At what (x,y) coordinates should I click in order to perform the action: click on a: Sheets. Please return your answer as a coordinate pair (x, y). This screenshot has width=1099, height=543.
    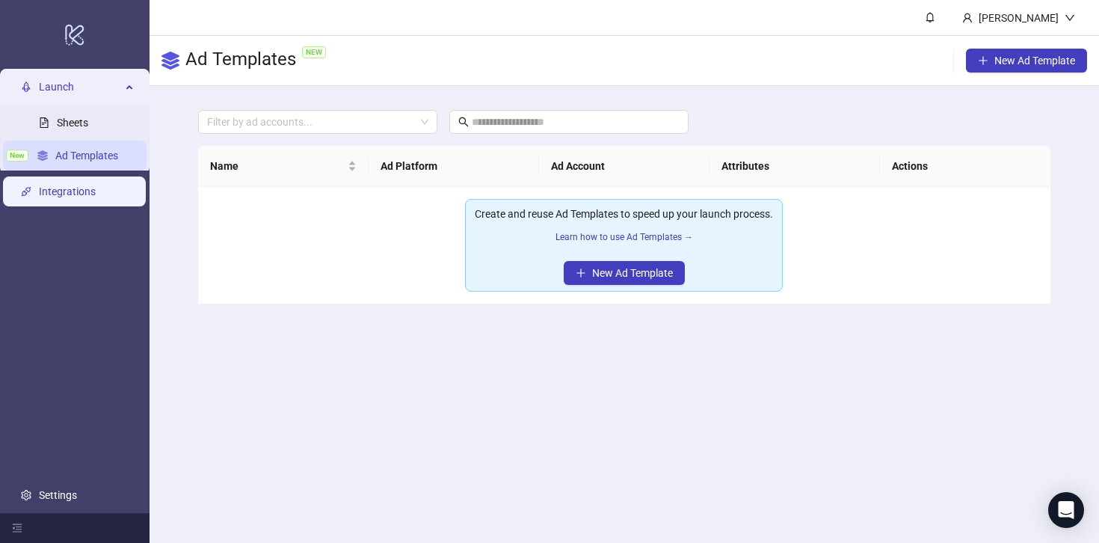
    Looking at the image, I should click on (73, 123).